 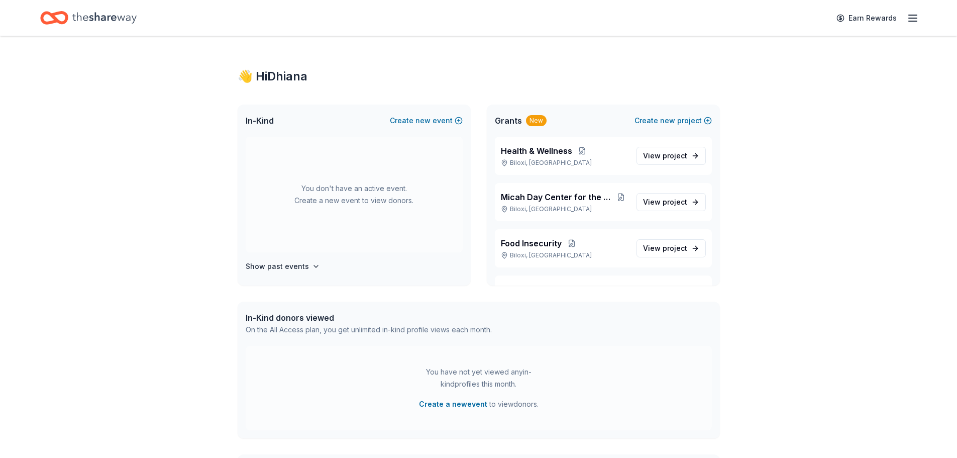 What do you see at coordinates (509, 121) in the screenshot?
I see `span: Grants` at bounding box center [509, 121].